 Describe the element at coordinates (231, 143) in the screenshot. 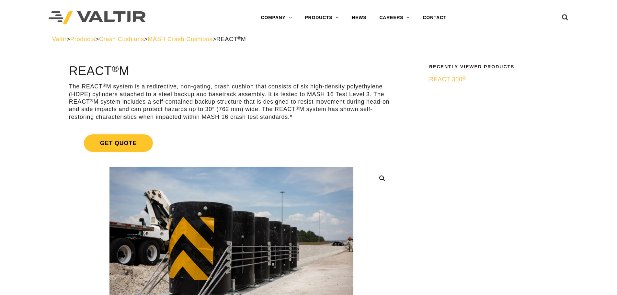

I see `a: Get Quote` at that location.